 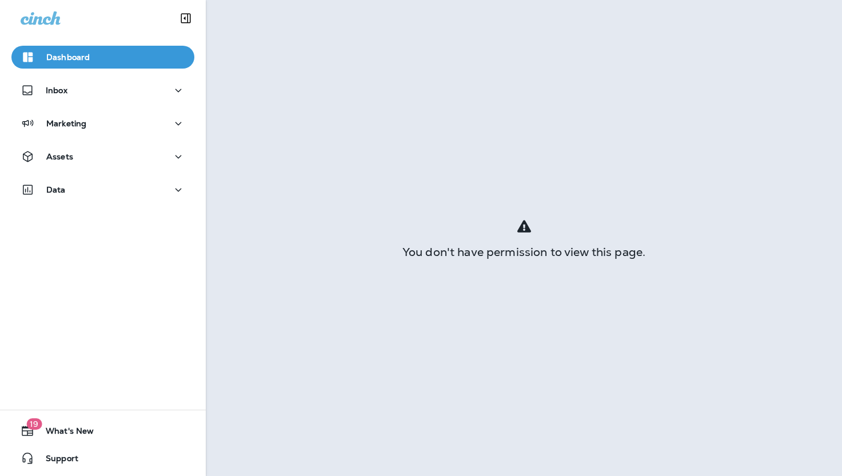 I want to click on button: Inbox, so click(x=103, y=90).